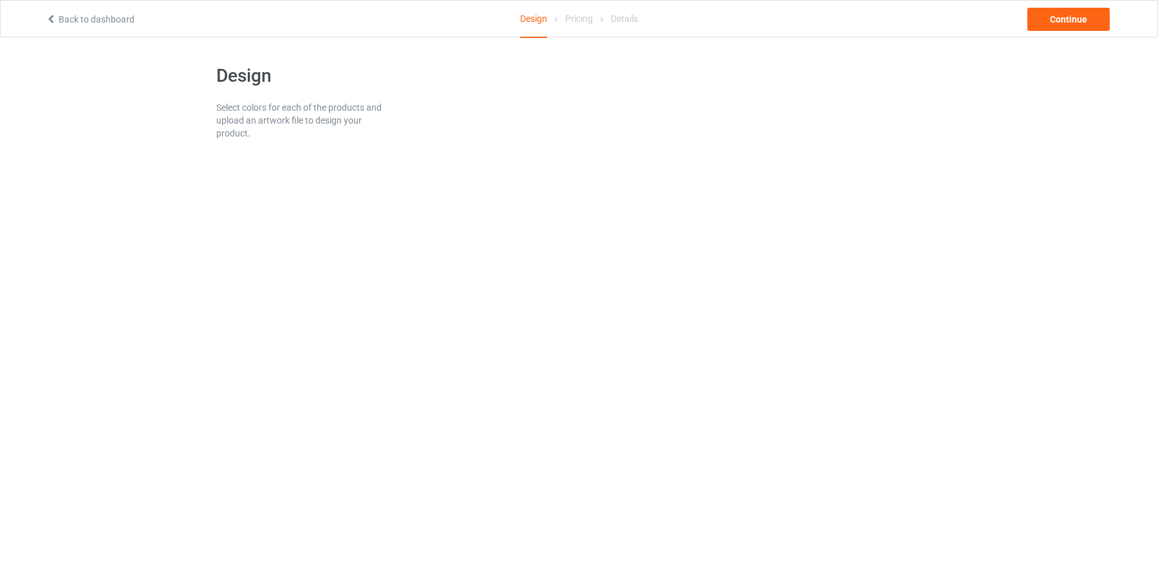 This screenshot has height=587, width=1158. Describe the element at coordinates (1068, 19) in the screenshot. I see `div: Continue` at that location.